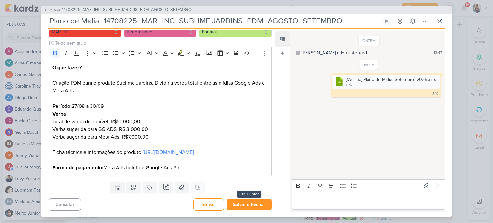 The width and height of the screenshot is (493, 223). I want to click on div: 13:47, so click(438, 53).